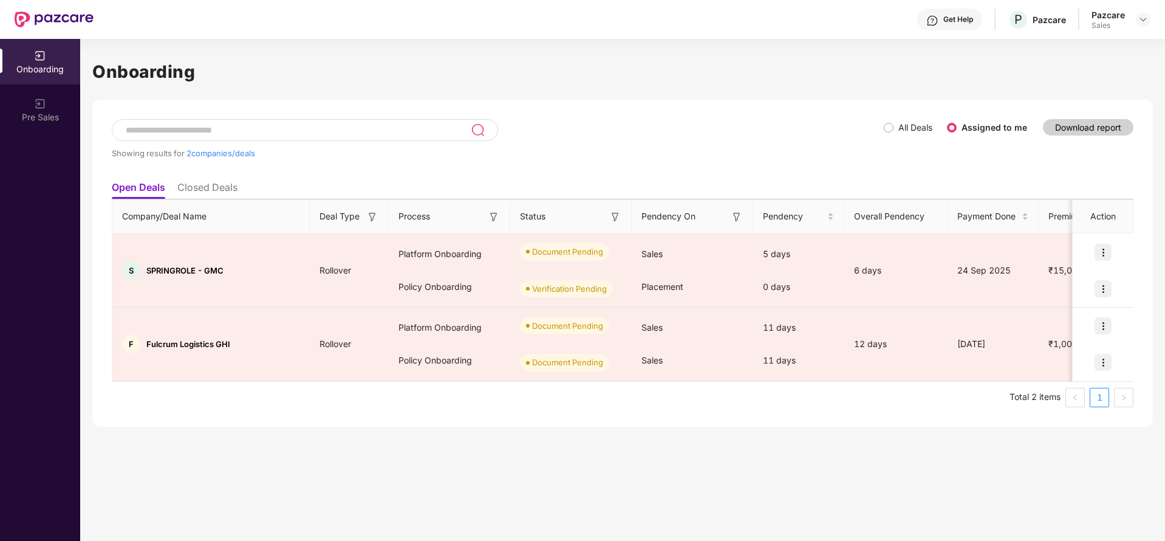 The image size is (1165, 541). I want to click on button: right, so click(1124, 397).